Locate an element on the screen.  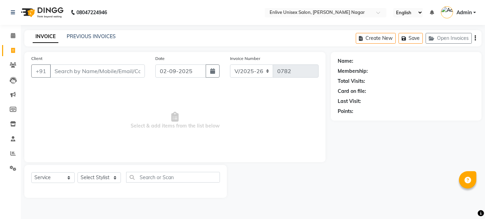
label: Client is located at coordinates (37, 59).